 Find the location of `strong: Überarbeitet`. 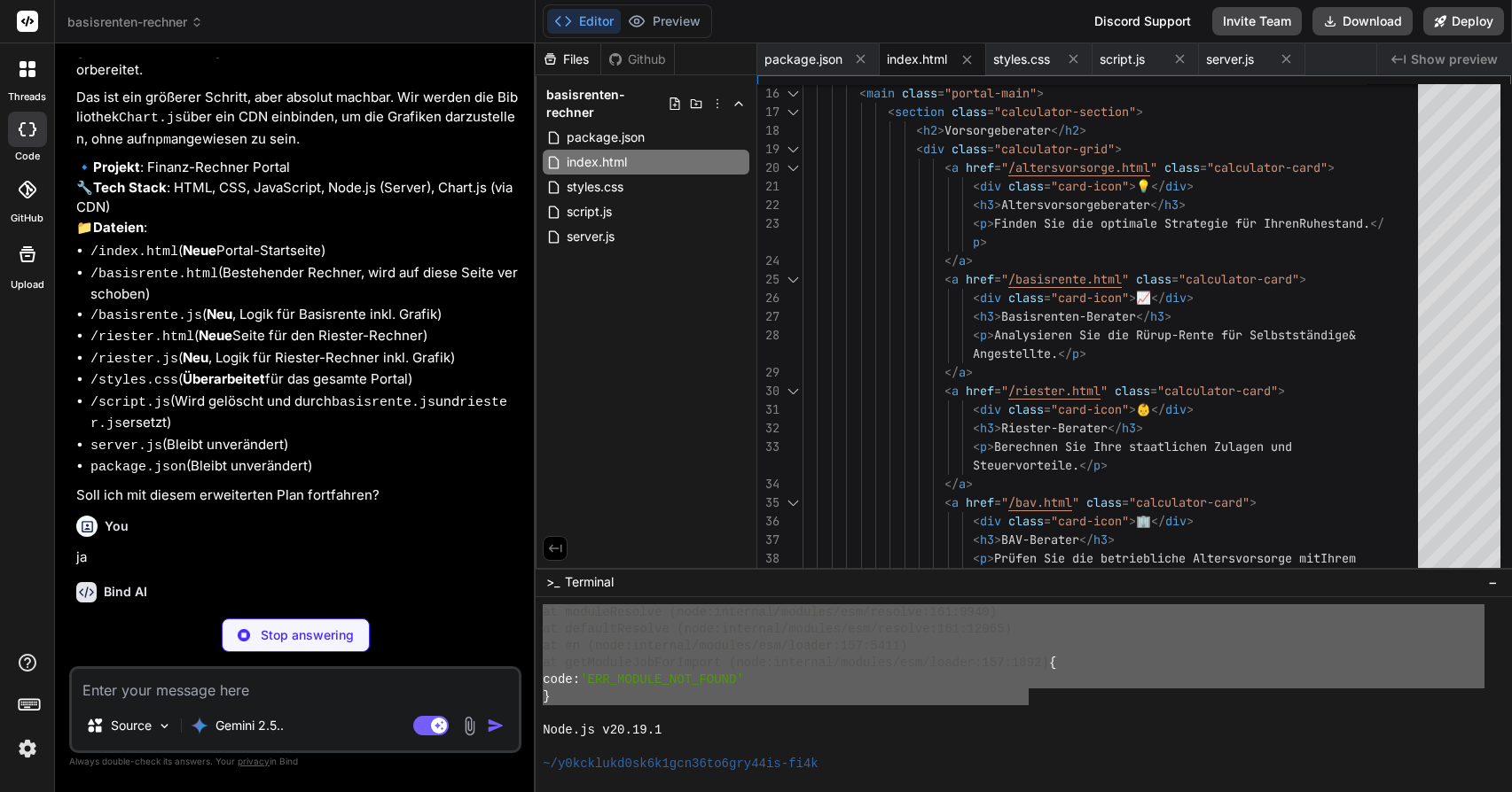

strong: Überarbeitet is located at coordinates (224, 378).